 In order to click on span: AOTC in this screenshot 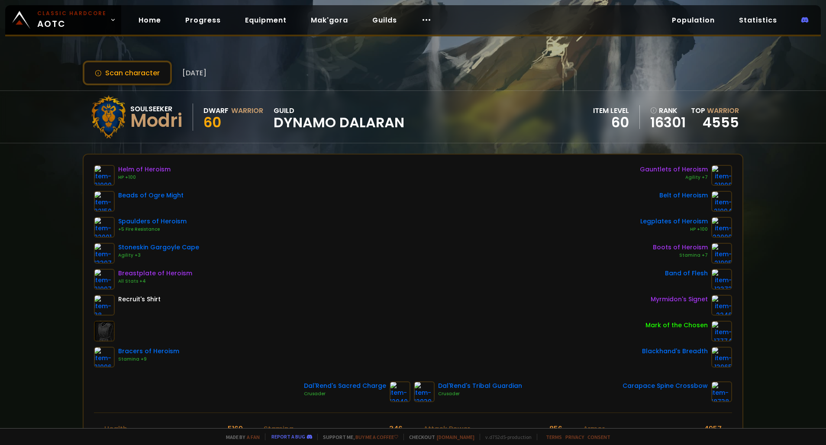, I will do `click(72, 20)`.